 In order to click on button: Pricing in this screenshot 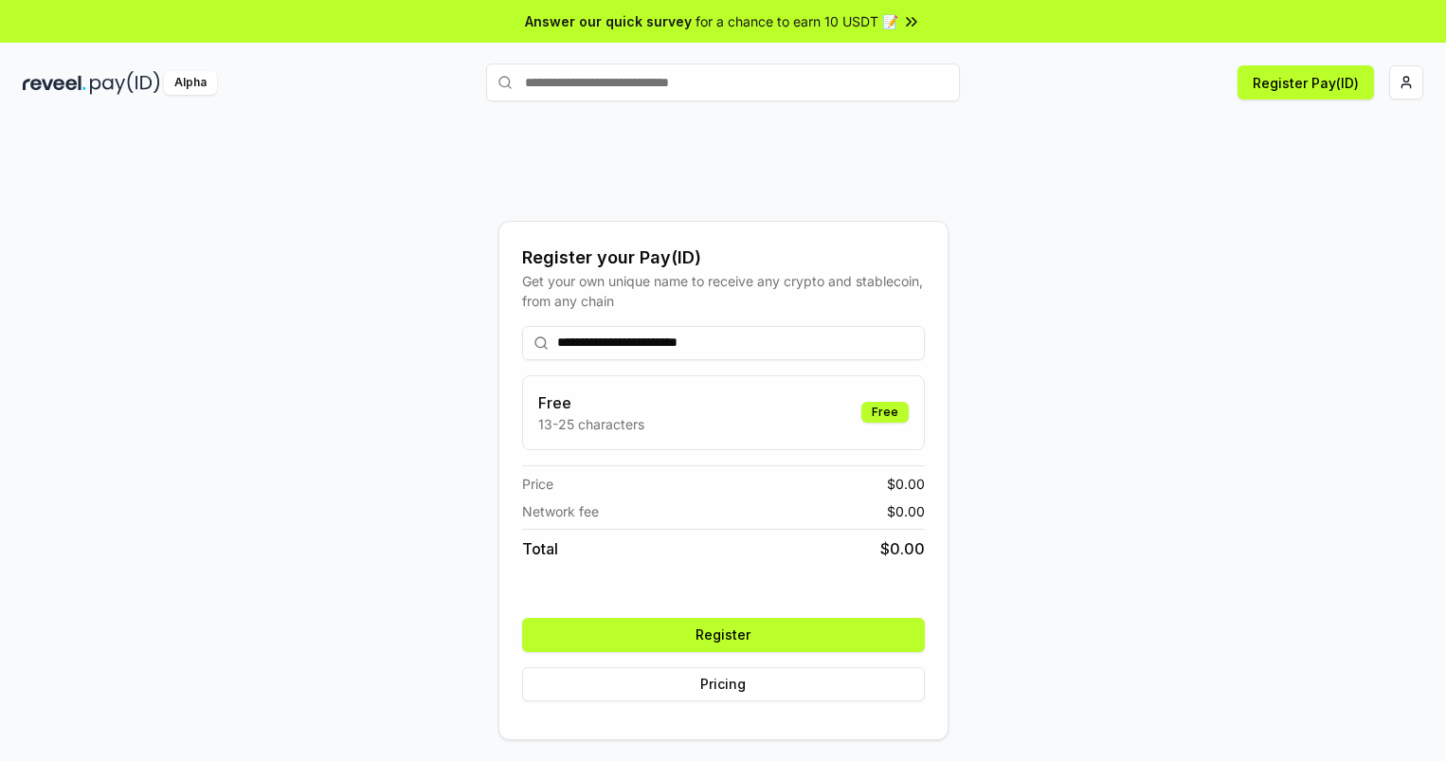, I will do `click(723, 684)`.